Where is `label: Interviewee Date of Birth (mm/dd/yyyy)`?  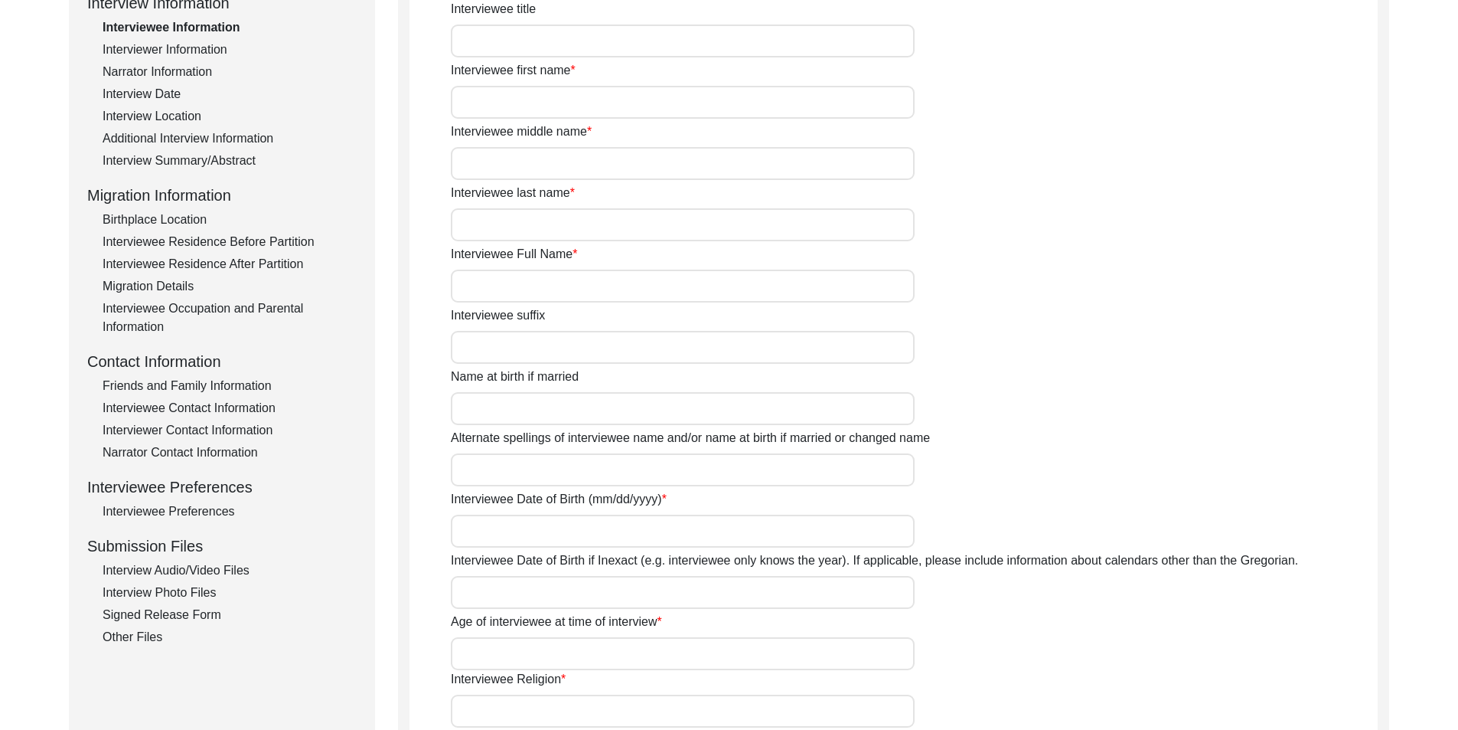 label: Interviewee Date of Birth (mm/dd/yyyy) is located at coordinates (559, 499).